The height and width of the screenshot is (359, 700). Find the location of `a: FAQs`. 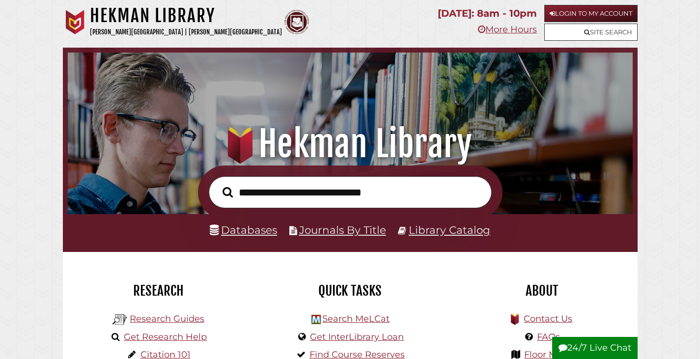

a: FAQs is located at coordinates (548, 337).